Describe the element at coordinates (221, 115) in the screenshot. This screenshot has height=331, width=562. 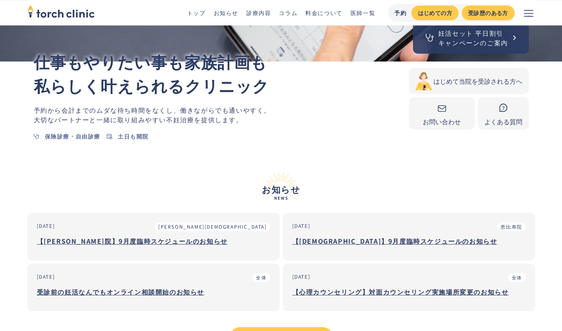
I see `p: 働きながらでも通いやすく。 不妊治療を提供します。` at that location.